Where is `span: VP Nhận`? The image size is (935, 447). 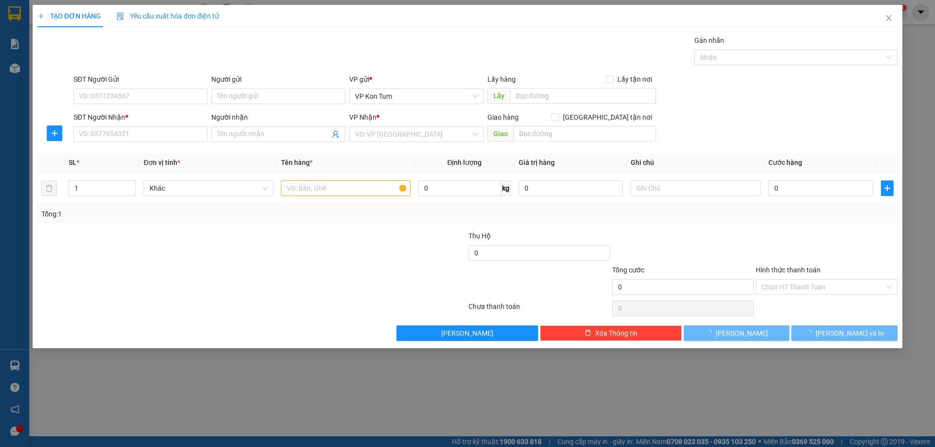
span: VP Nhận is located at coordinates (363, 117).